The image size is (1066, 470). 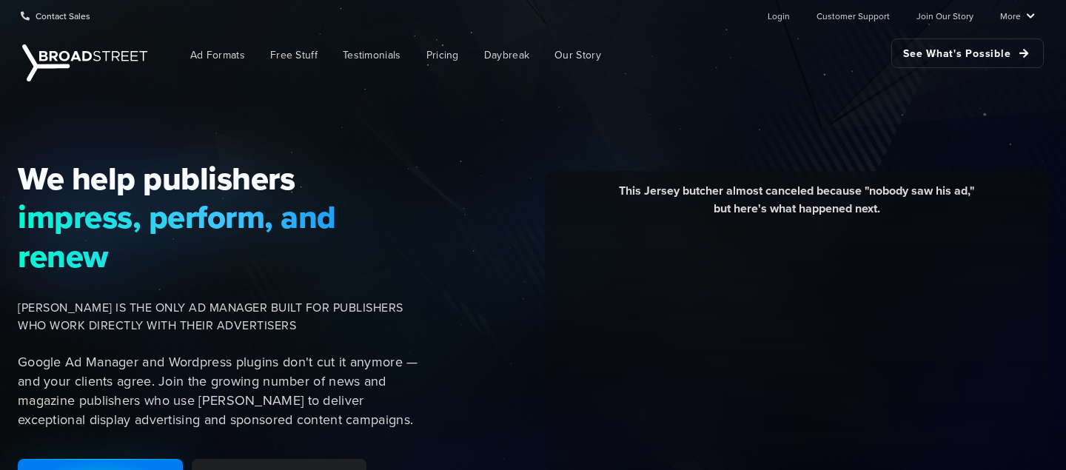 I want to click on a: Pricing, so click(x=443, y=55).